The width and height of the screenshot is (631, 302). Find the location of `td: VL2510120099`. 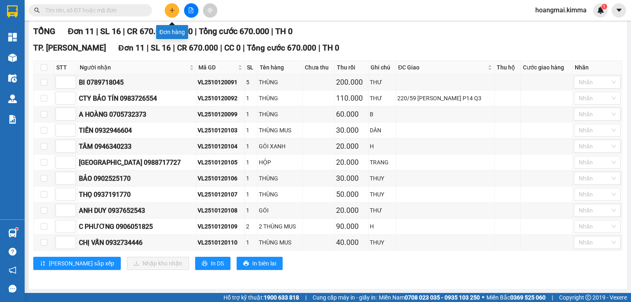

td: VL2510120099 is located at coordinates (220, 114).